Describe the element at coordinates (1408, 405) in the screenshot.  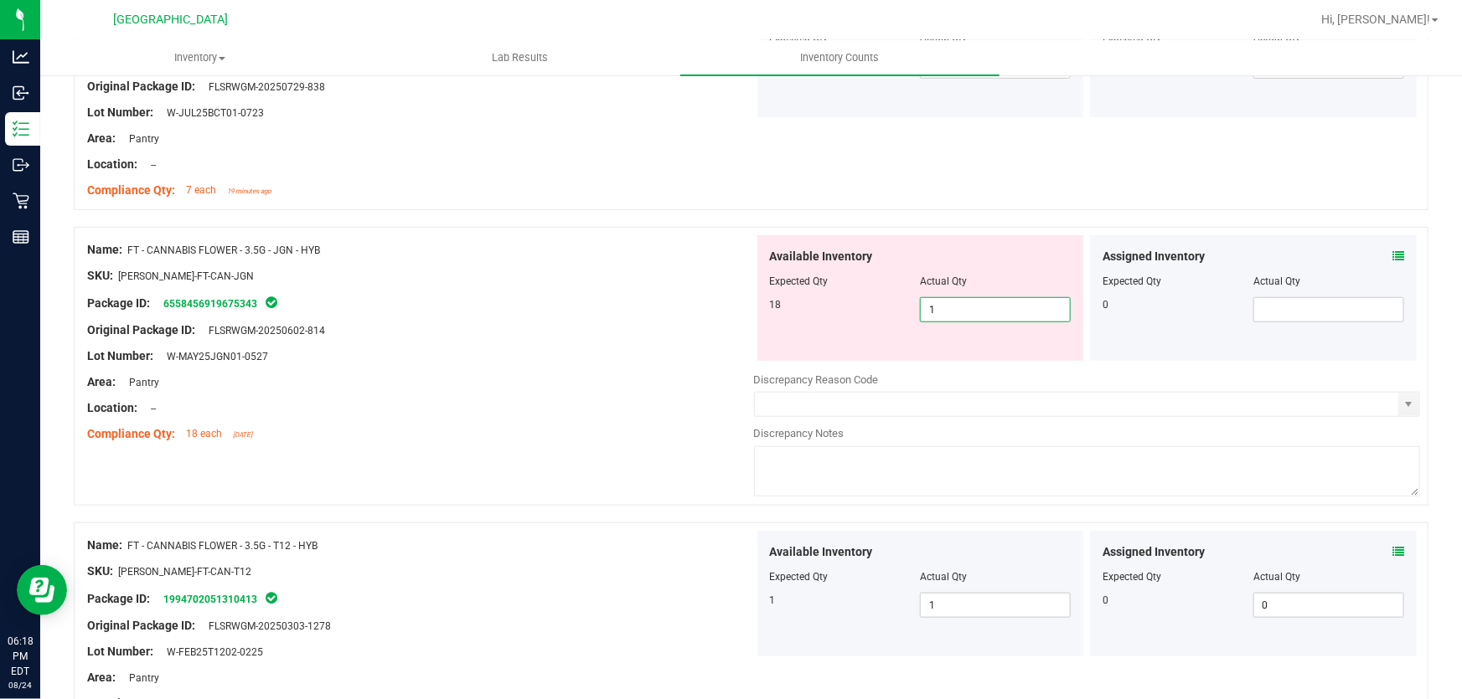
I see `span: select` at that location.